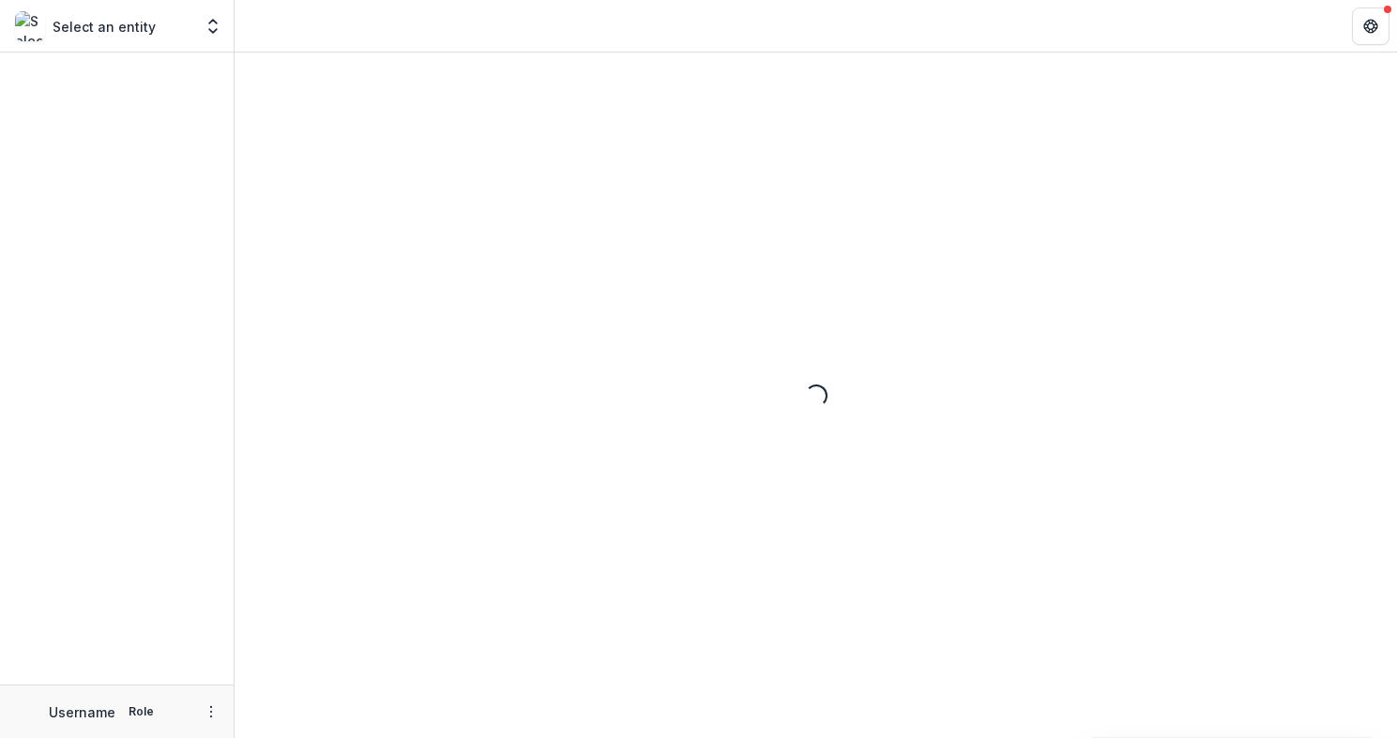 The image size is (1397, 738). What do you see at coordinates (30, 26) in the screenshot?
I see `img: Select an entity` at bounding box center [30, 26].